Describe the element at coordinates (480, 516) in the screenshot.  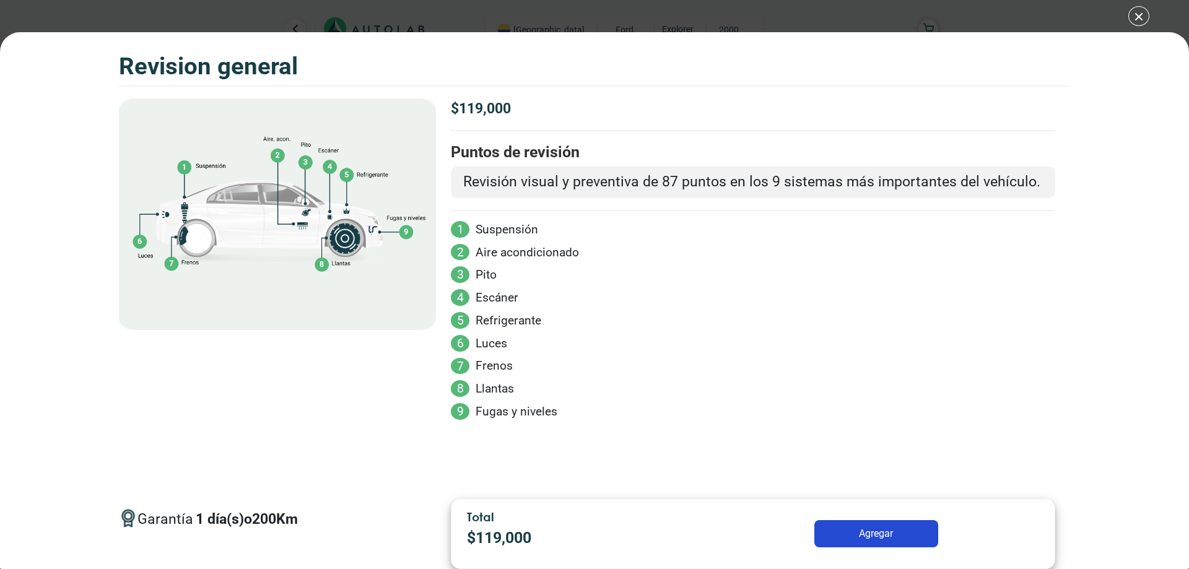
I see `span: Total` at that location.